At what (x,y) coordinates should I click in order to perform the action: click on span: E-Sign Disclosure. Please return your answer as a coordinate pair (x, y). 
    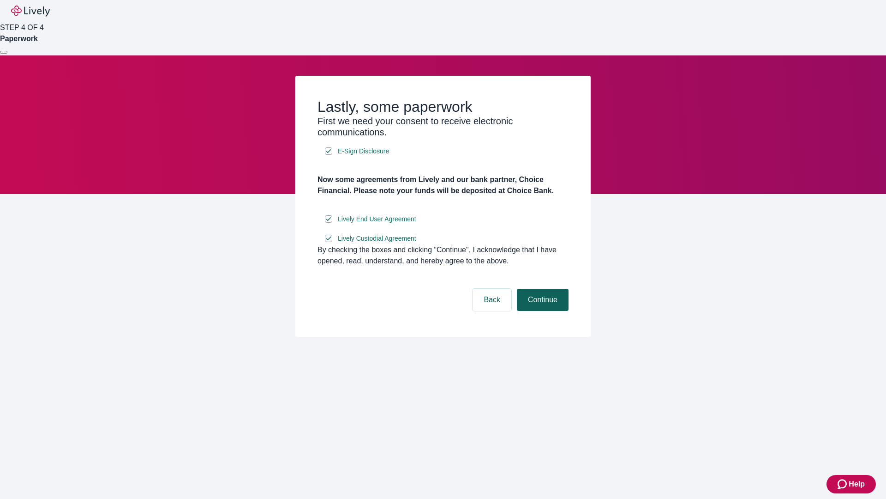
    Looking at the image, I should click on (363, 151).